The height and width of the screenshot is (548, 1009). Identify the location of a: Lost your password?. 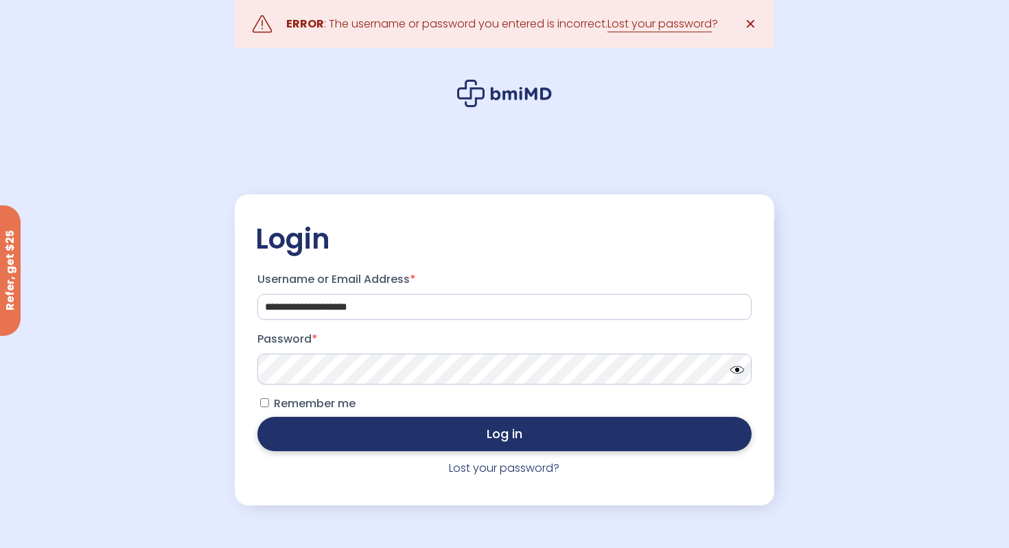
(504, 467).